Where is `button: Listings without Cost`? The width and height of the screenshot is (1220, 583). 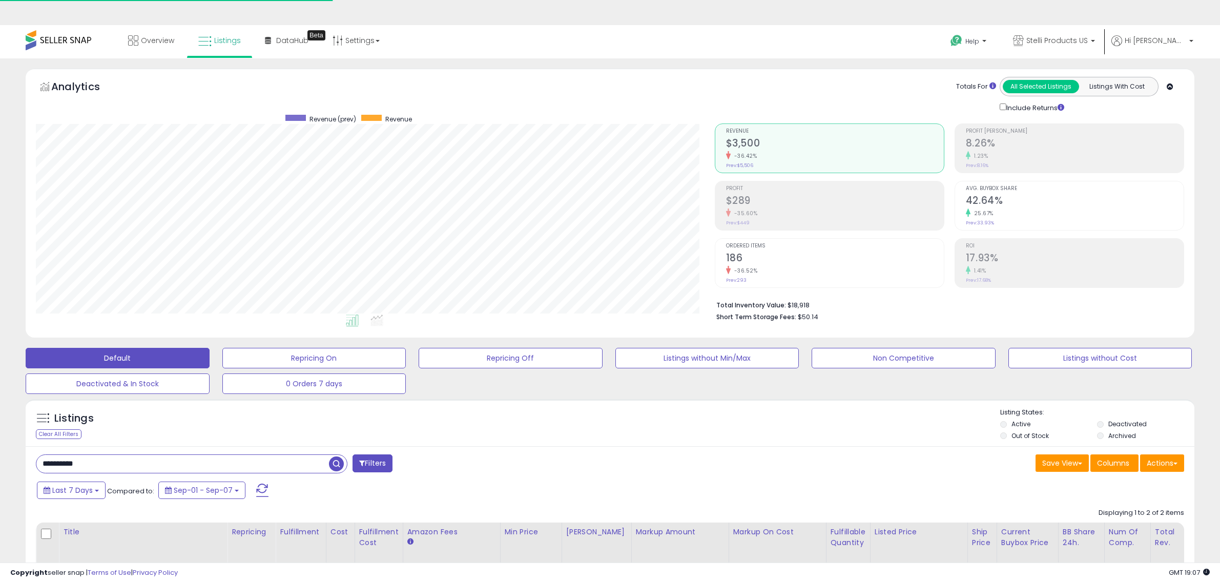
button: Listings without Cost is located at coordinates (1100, 358).